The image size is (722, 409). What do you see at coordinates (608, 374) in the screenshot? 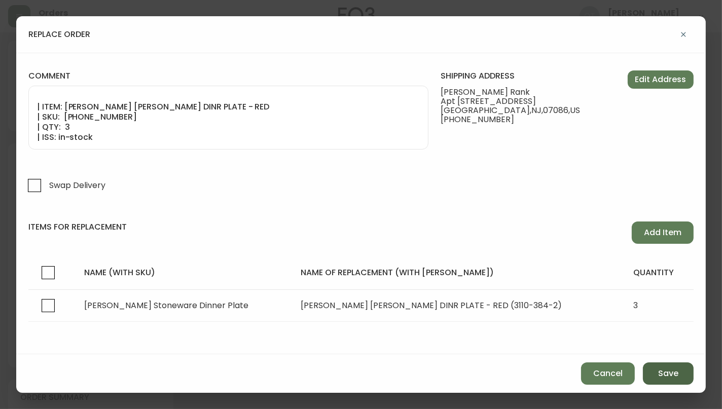
I see `button: Cancel` at bounding box center [608, 374].